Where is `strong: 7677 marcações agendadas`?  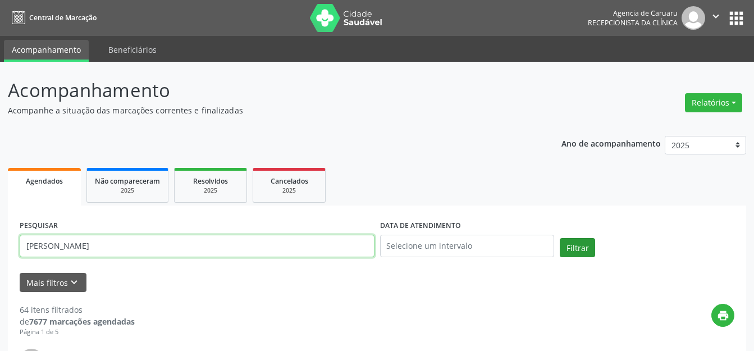 strong: 7677 marcações agendadas is located at coordinates (82, 321).